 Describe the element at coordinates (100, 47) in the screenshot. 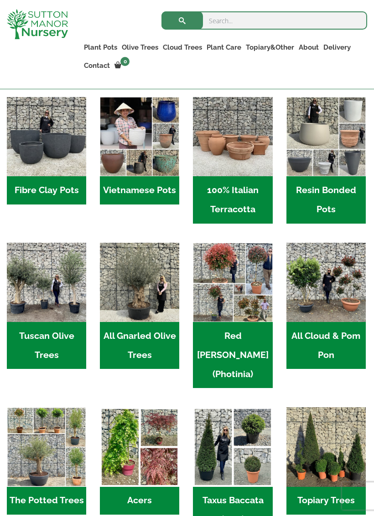

I see `a: Plant Pots` at that location.